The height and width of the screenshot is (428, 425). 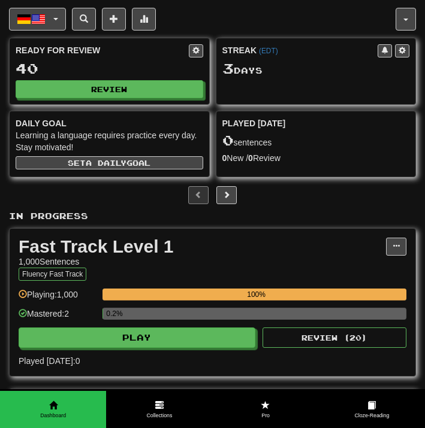 I want to click on button: Seta dailygoal, so click(x=109, y=163).